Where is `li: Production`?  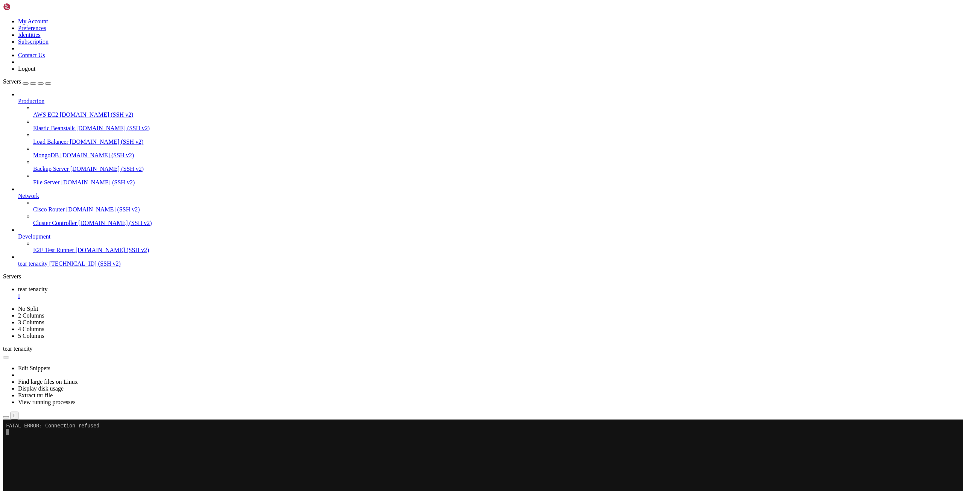 li: Production is located at coordinates (489, 138).